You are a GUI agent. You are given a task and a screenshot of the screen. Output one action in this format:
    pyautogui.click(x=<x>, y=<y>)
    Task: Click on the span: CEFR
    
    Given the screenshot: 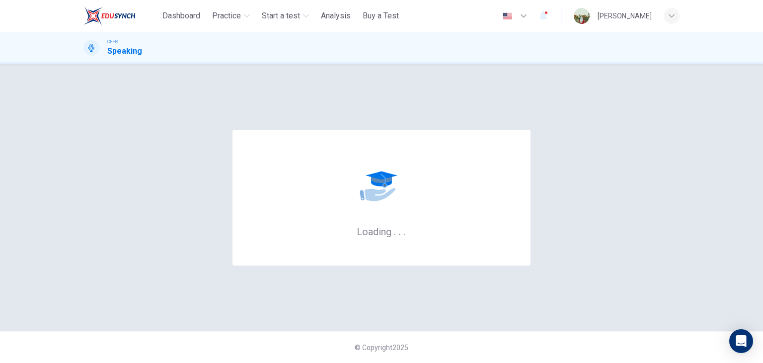 What is the action you would take?
    pyautogui.click(x=112, y=42)
    